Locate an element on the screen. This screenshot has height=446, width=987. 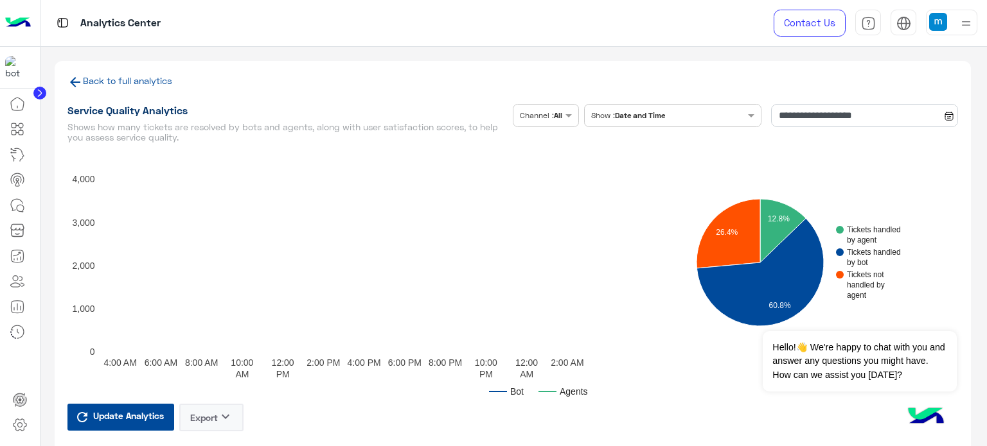
text: 6:00 AM is located at coordinates (161, 363).